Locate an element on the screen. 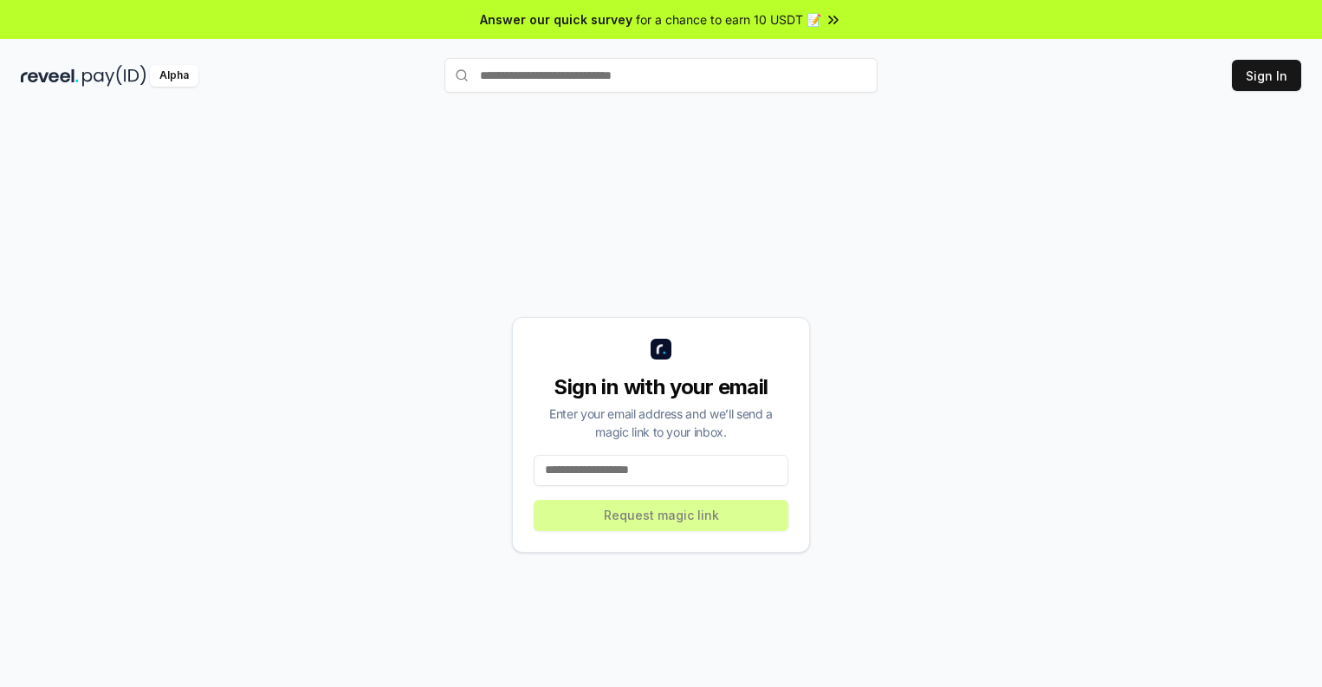 This screenshot has height=687, width=1322. img: logo_small is located at coordinates (661, 349).